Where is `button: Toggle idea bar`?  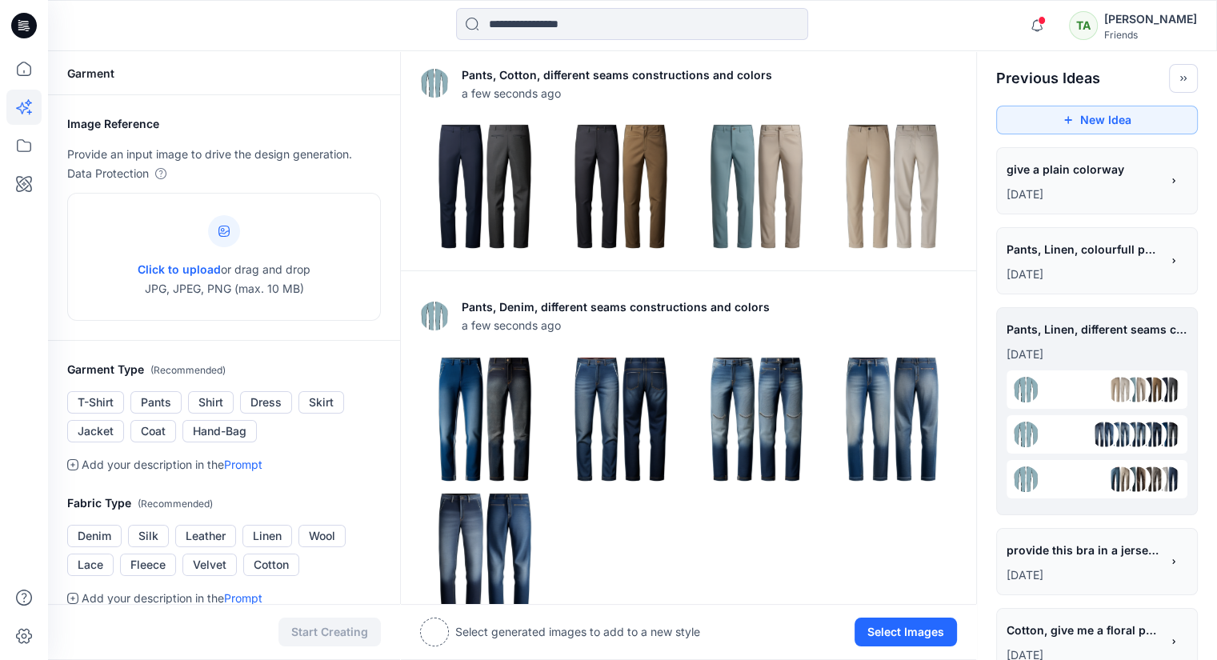
button: Toggle idea bar is located at coordinates (1183, 78).